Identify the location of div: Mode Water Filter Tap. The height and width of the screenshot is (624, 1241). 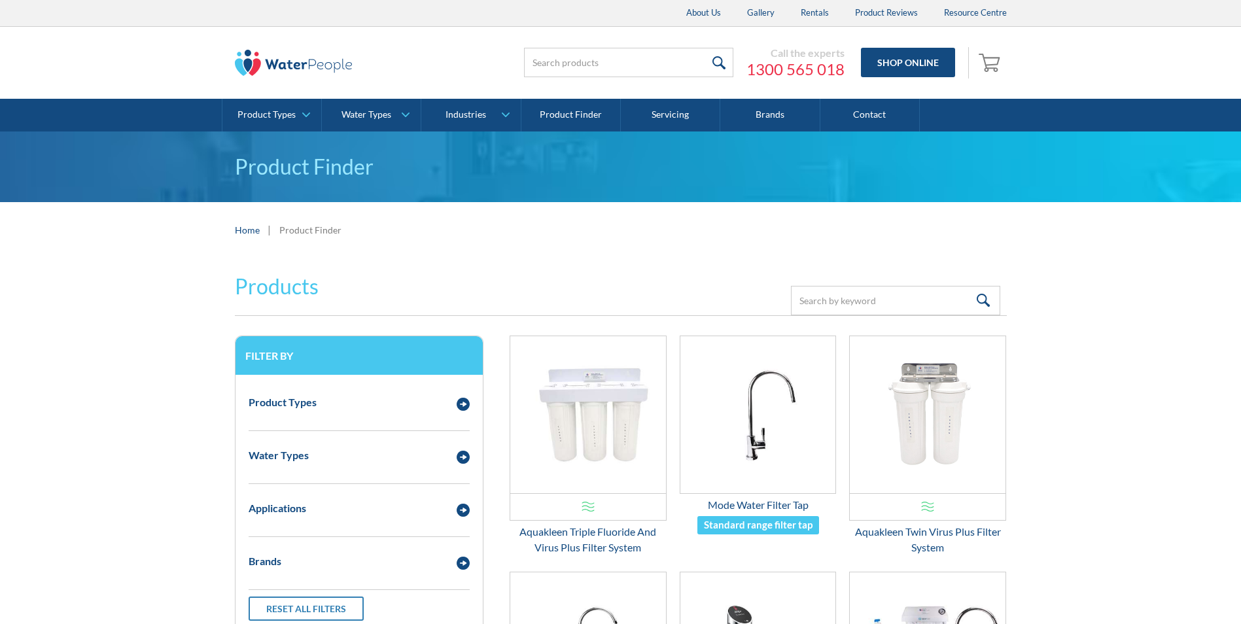
(758, 505).